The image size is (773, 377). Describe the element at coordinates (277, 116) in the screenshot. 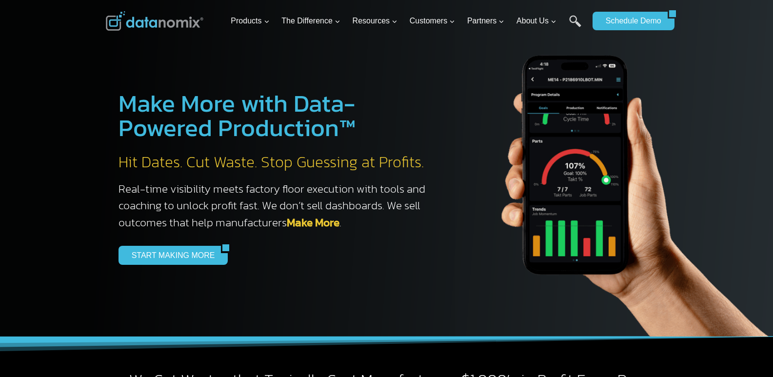

I see `h1: Make More with Data-Powered Production™` at that location.